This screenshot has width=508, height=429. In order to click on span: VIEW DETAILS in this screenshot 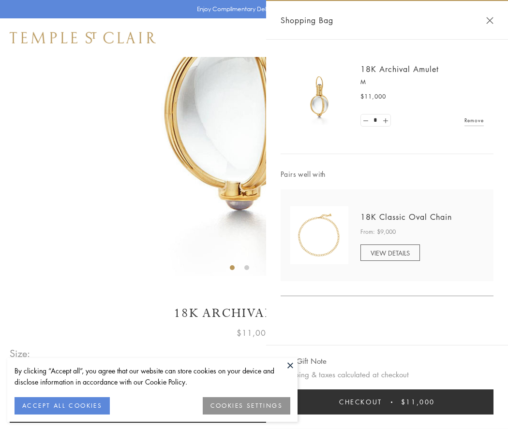, I will do `click(390, 253)`.